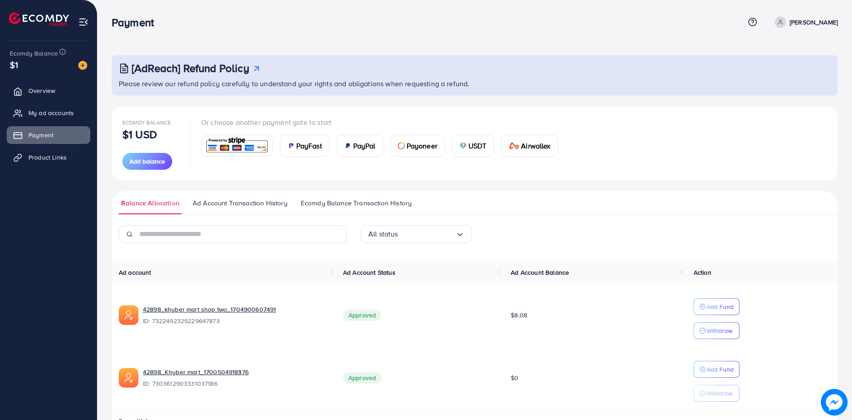 The image size is (852, 420). I want to click on span: PayPal, so click(364, 146).